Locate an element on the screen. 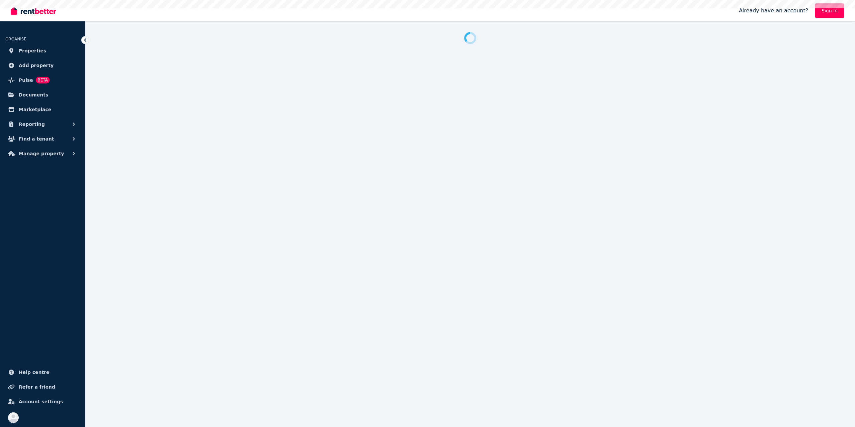 The height and width of the screenshot is (427, 855). span: Reporting is located at coordinates (32, 124).